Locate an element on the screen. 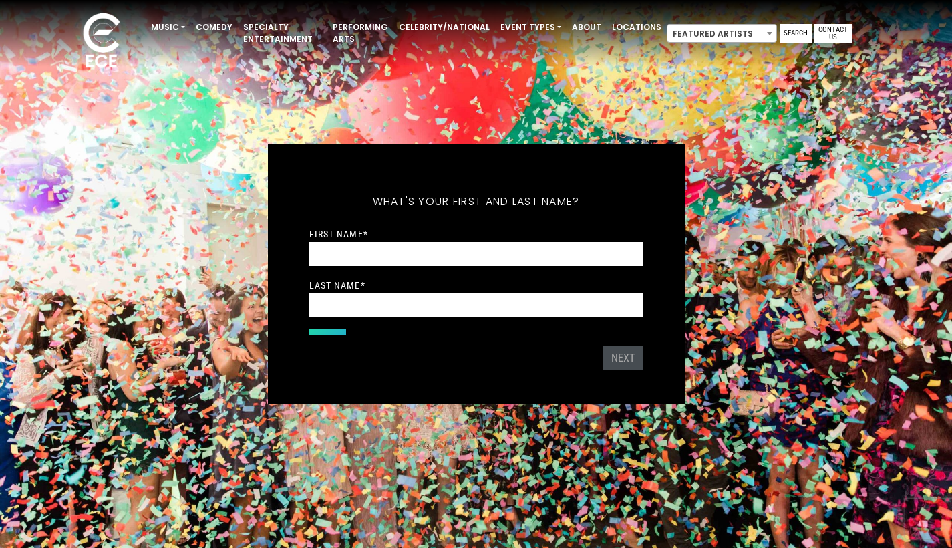 The image size is (952, 548). a: Celebrity/National is located at coordinates (444, 27).